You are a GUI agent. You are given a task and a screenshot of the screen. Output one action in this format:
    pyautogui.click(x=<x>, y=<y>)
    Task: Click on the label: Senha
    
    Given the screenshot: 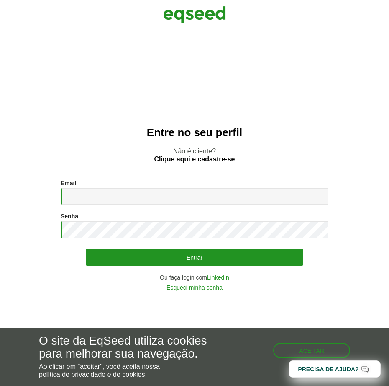 What is the action you would take?
    pyautogui.click(x=70, y=216)
    